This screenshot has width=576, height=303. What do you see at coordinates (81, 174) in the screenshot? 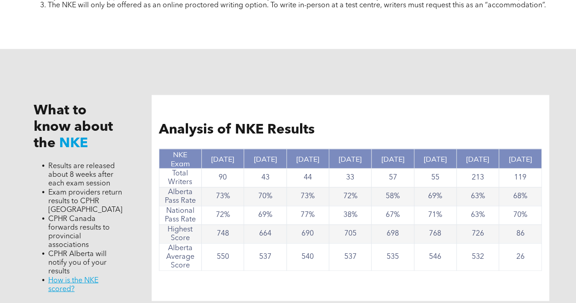
I see `span: Results are released about 8 weeks after each exam session` at bounding box center [81, 174].